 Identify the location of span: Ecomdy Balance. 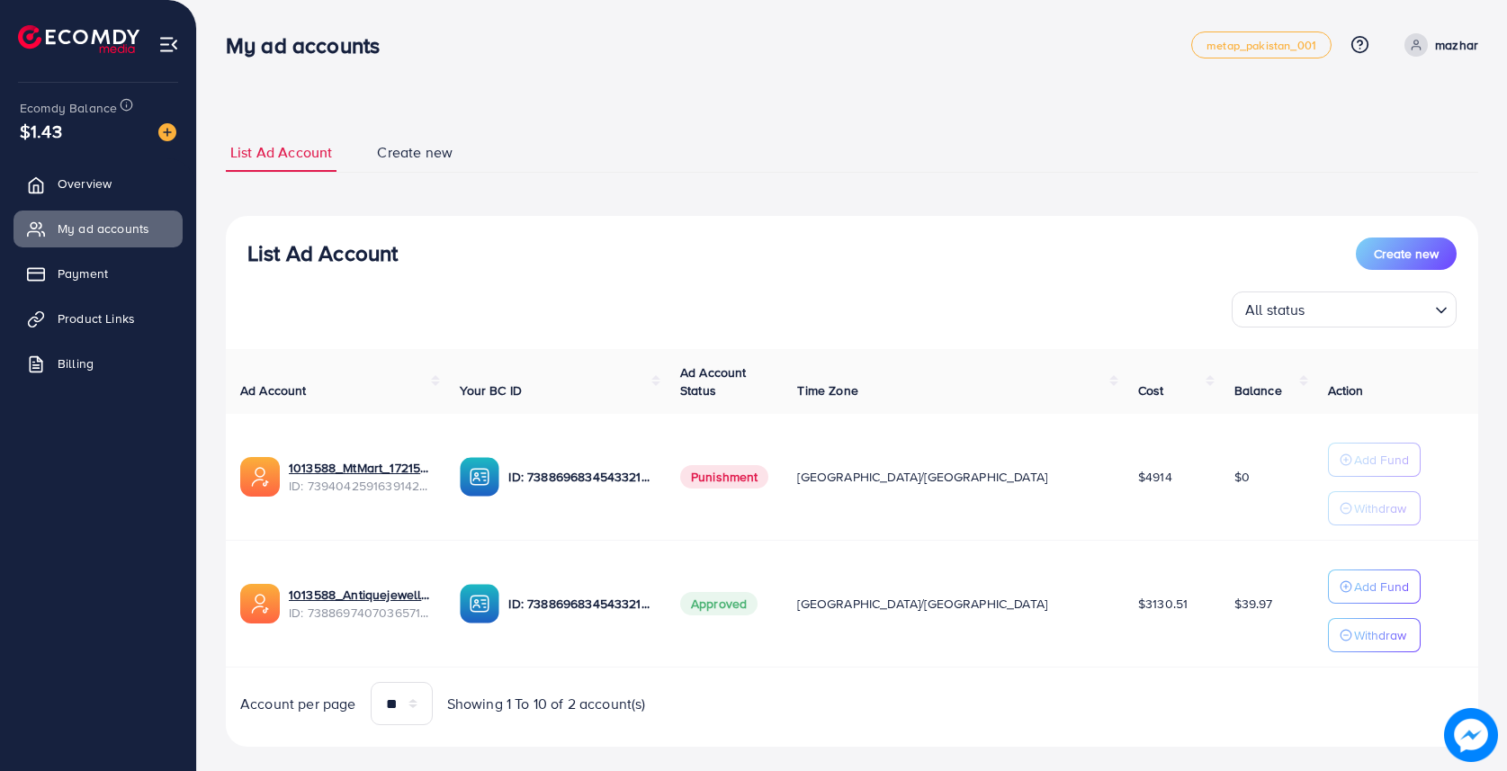
(68, 108).